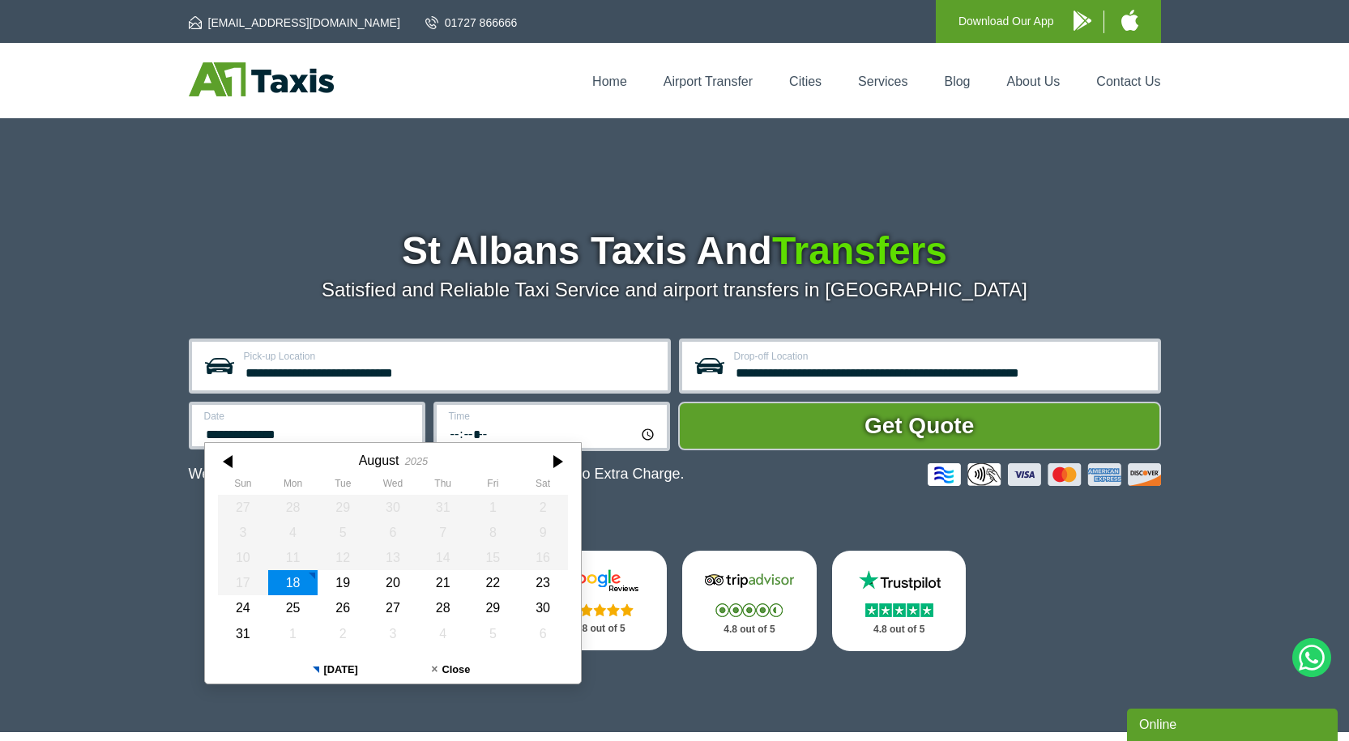 The width and height of the screenshot is (1349, 741). Describe the element at coordinates (543, 486) in the screenshot. I see `th: Saturday` at that location.